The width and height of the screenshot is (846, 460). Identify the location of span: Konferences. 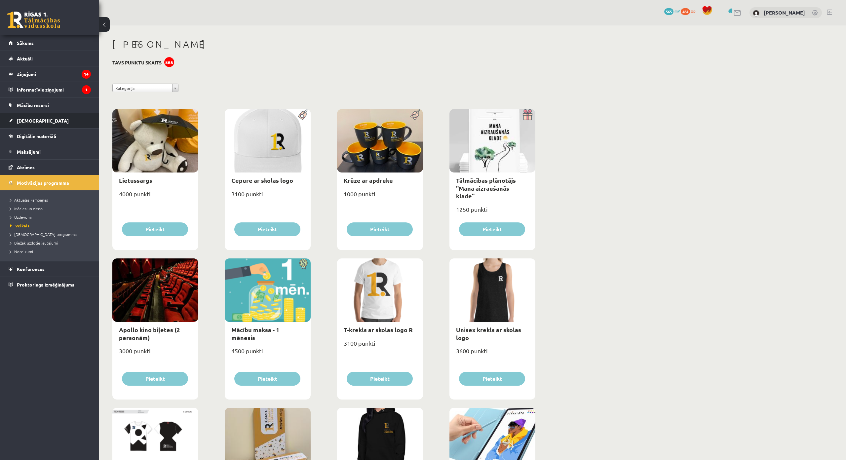
(31, 269).